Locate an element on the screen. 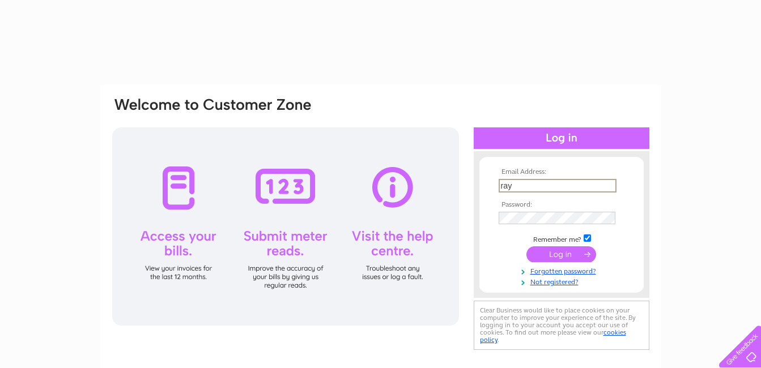 The image size is (761, 368). a: cookies policy is located at coordinates (553, 336).